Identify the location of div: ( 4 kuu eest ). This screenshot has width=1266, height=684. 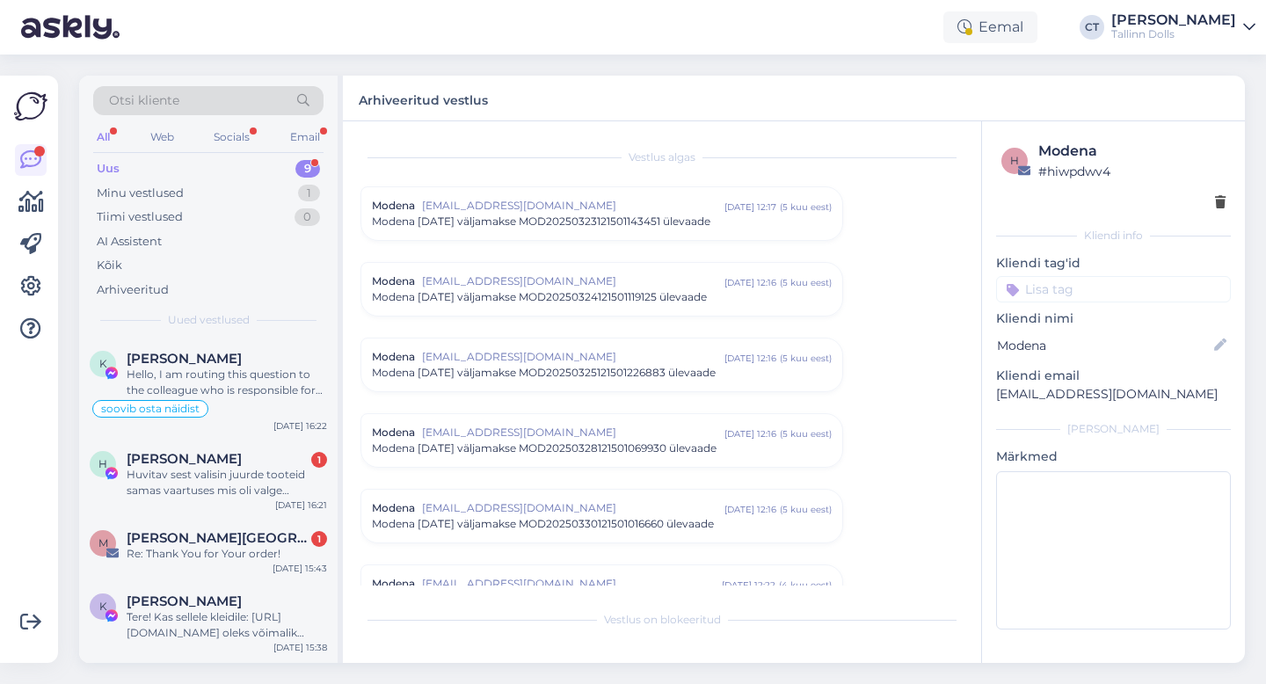
(805, 585).